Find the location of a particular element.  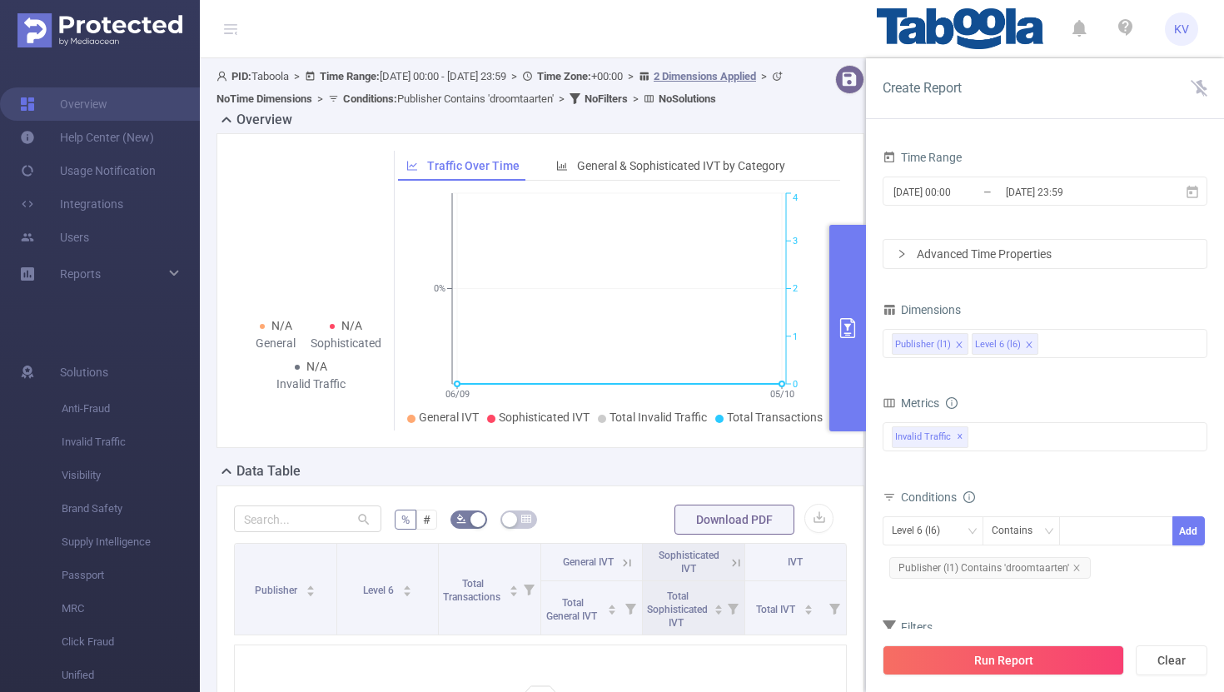

h2: Overview is located at coordinates (264, 120).